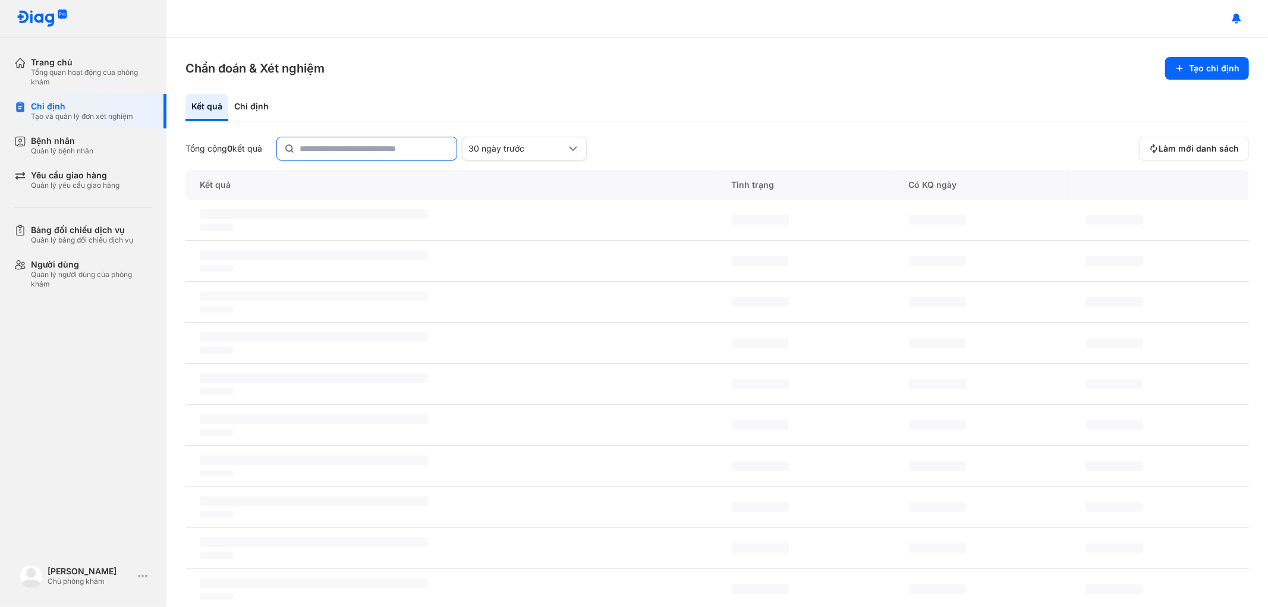  Describe the element at coordinates (255, 68) in the screenshot. I see `h3: Chẩn đoán & Xét nghiệm` at that location.